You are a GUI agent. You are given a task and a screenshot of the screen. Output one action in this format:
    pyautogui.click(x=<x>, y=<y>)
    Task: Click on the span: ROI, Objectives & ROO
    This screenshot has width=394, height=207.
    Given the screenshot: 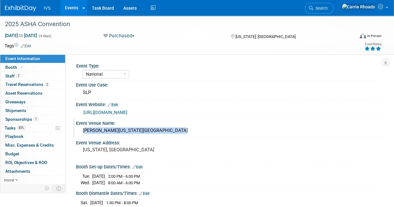 What is the action you would take?
    pyautogui.click(x=26, y=163)
    